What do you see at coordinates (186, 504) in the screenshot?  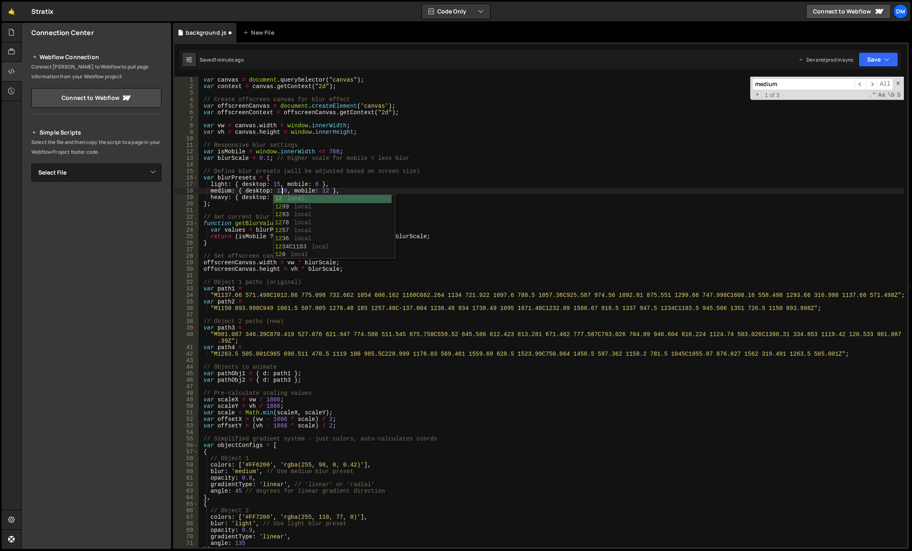 I see `div: 65` at bounding box center [186, 504].